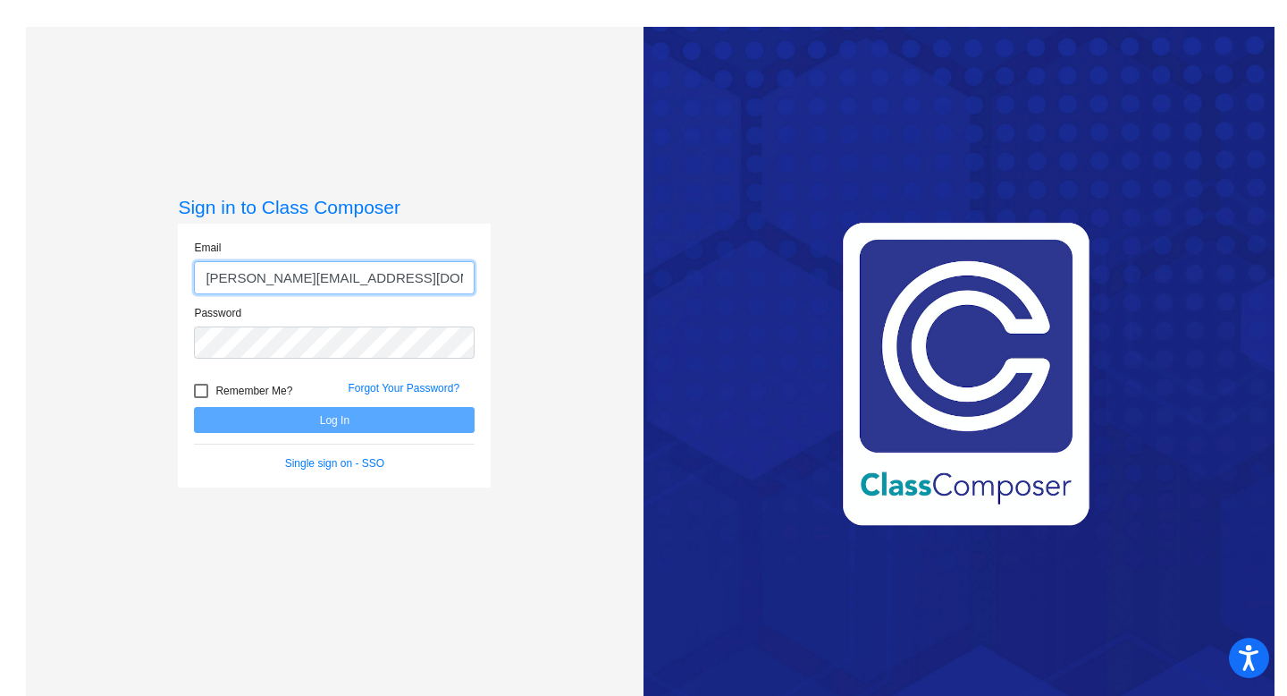 The image size is (1287, 696). I want to click on label: Email, so click(207, 248).